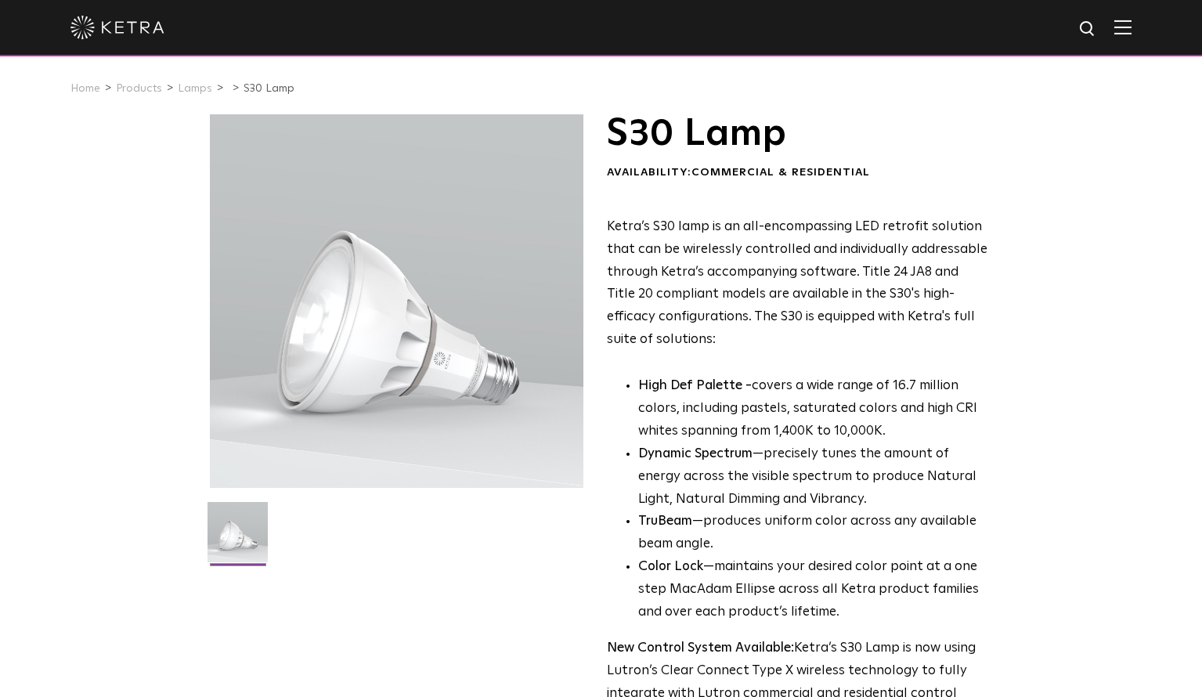 The width and height of the screenshot is (1202, 697). I want to click on a: Lamps, so click(195, 88).